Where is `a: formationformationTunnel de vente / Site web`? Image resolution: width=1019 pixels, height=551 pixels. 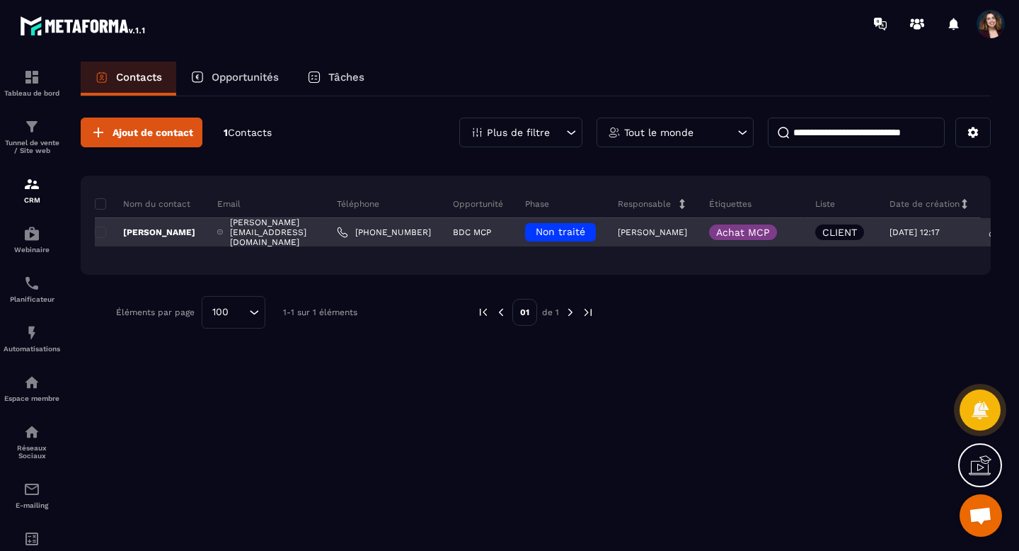 a: formationformationTunnel de vente / Site web is located at coordinates (32, 136).